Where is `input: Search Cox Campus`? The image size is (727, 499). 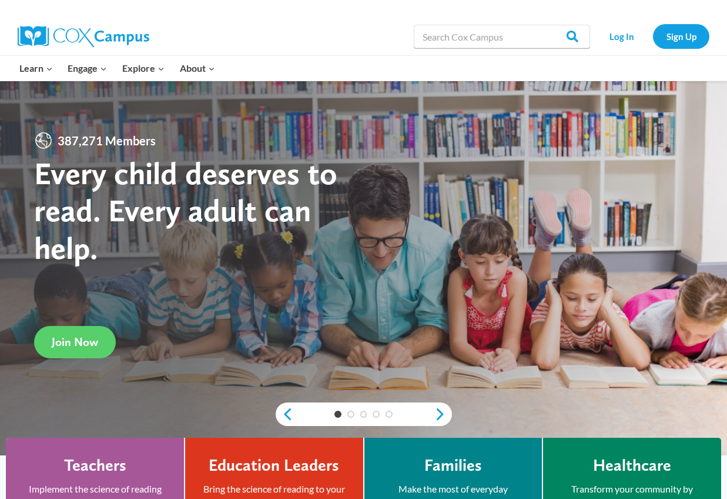 input: Search Cox Campus is located at coordinates (502, 36).